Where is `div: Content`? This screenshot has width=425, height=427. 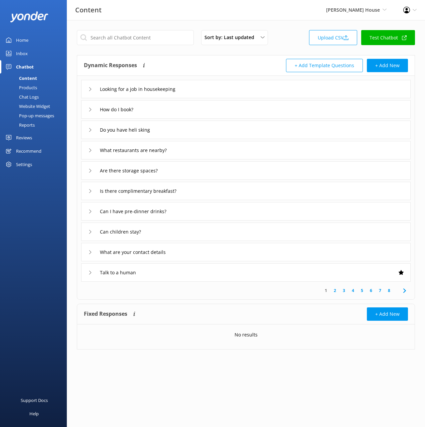 div: Content is located at coordinates (20, 78).